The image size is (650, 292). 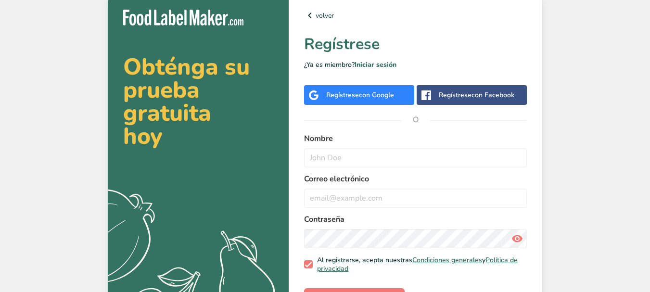 What do you see at coordinates (415, 179) in the screenshot?
I see `label: Correo electrónico` at bounding box center [415, 179].